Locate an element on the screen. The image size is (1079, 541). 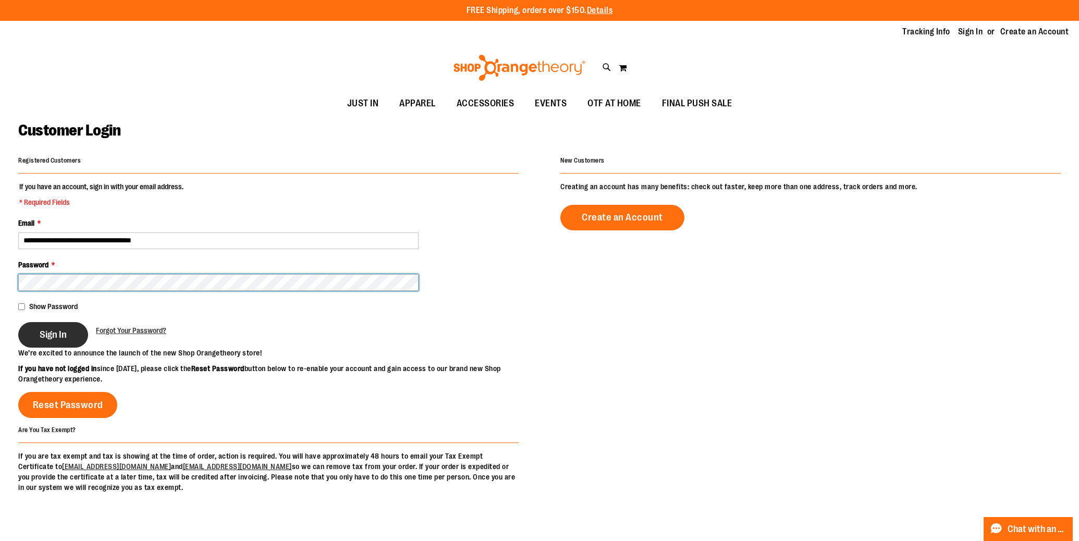
span: Email is located at coordinates (26, 223).